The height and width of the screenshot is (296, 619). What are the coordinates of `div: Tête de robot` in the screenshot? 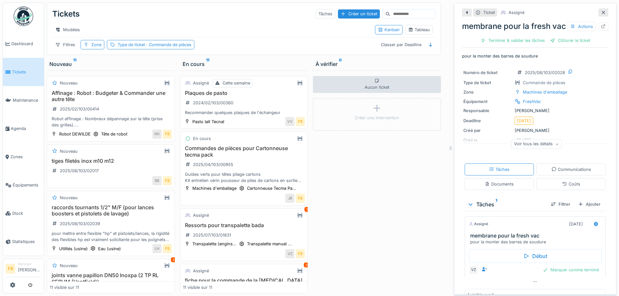 It's located at (114, 134).